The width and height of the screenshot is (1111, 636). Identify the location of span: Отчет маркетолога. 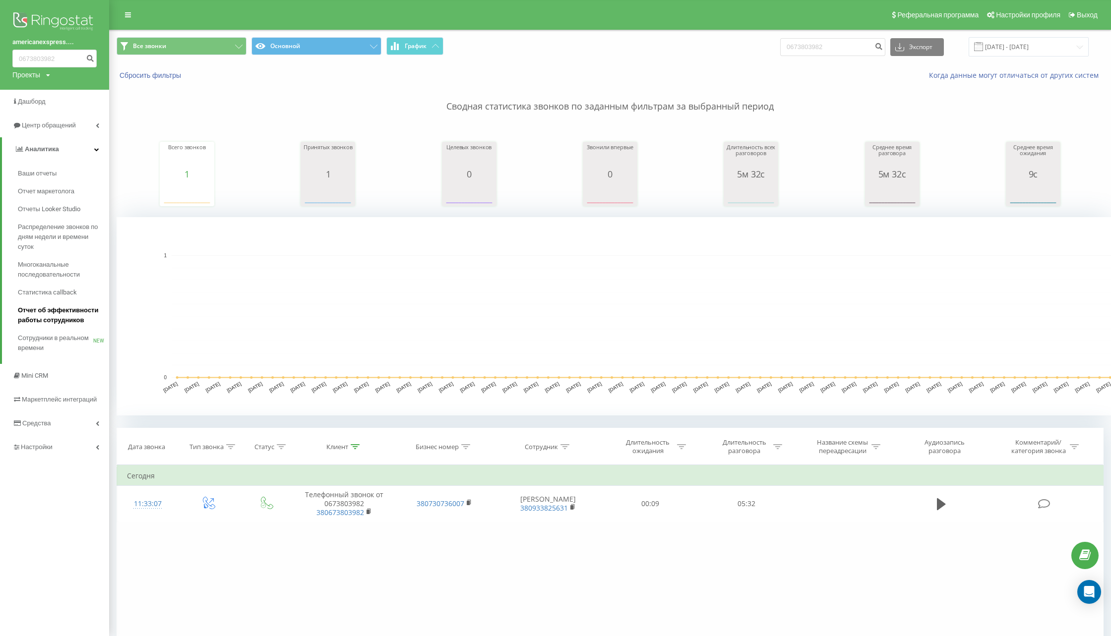
(46, 191).